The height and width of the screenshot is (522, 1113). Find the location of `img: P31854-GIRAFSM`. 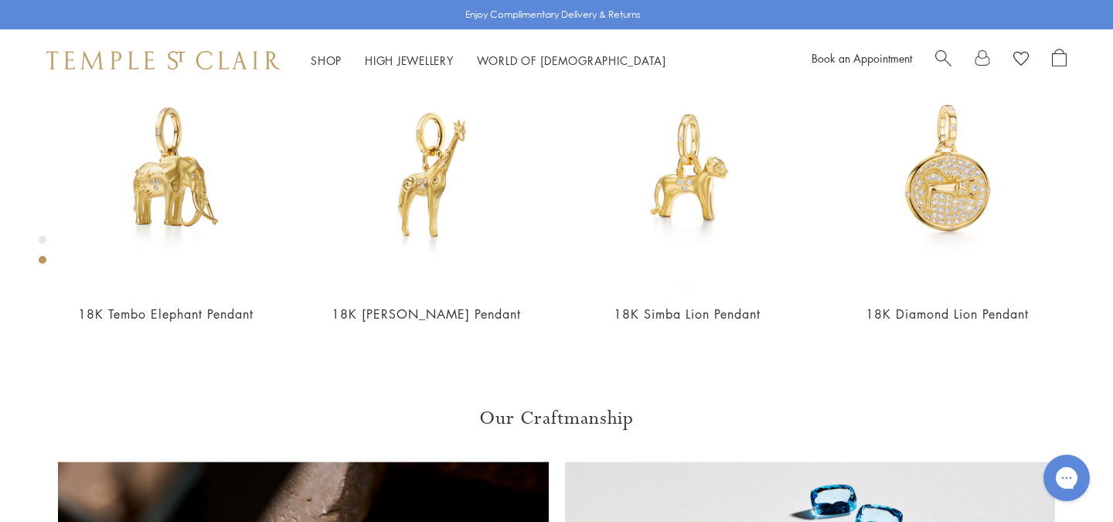

img: P31854-GIRAFSM is located at coordinates (426, 175).